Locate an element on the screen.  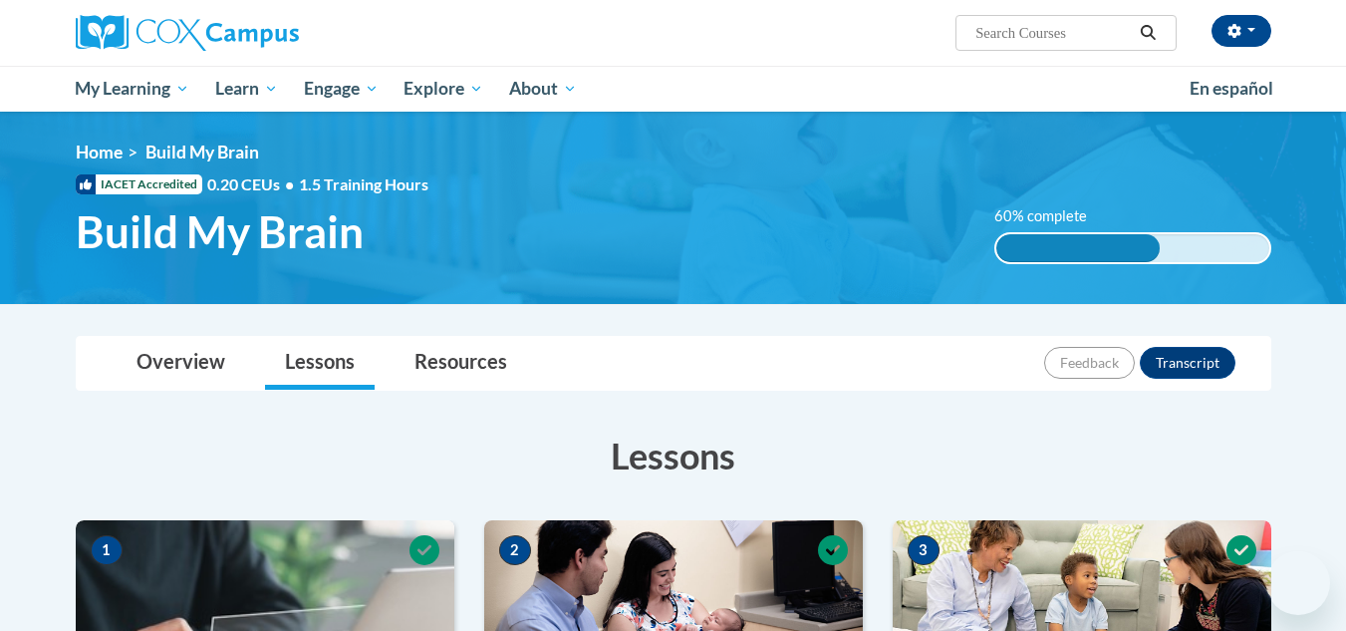
span: My Learning is located at coordinates (132, 89).